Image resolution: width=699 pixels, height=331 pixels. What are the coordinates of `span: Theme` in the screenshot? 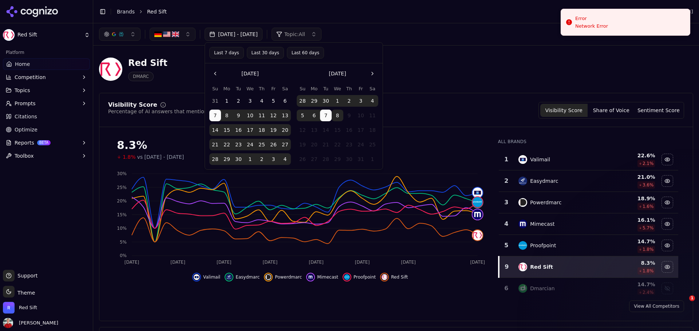 It's located at (25, 293).